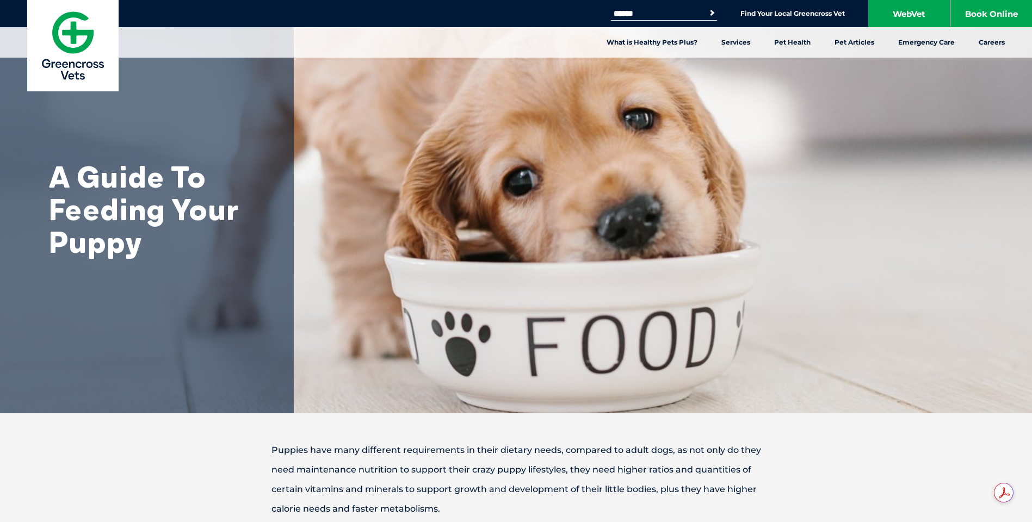 Image resolution: width=1032 pixels, height=522 pixels. What do you see at coordinates (652, 42) in the screenshot?
I see `a: What is Healthy Pets Plus?` at bounding box center [652, 42].